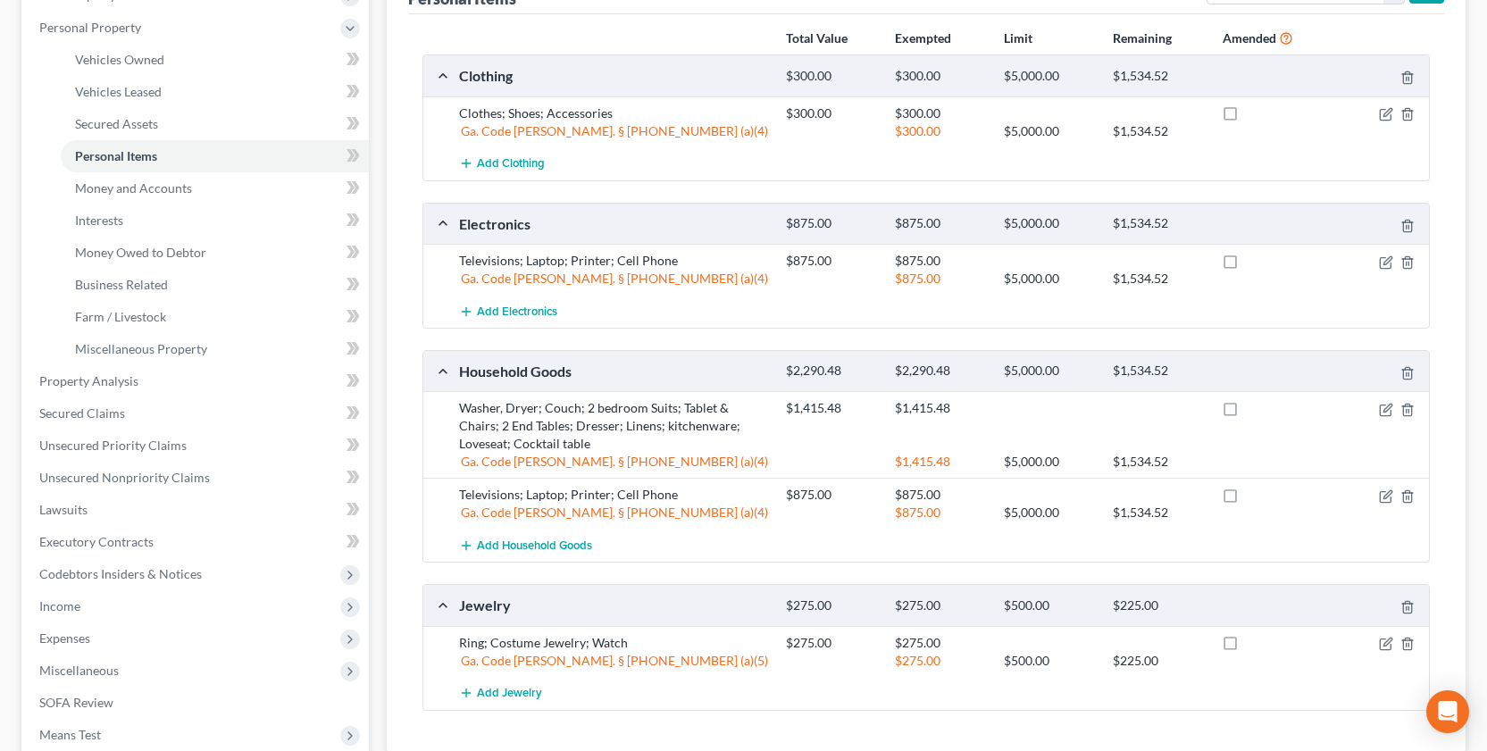  What do you see at coordinates (614, 75) in the screenshot?
I see `div: Clothing` at bounding box center [614, 75].